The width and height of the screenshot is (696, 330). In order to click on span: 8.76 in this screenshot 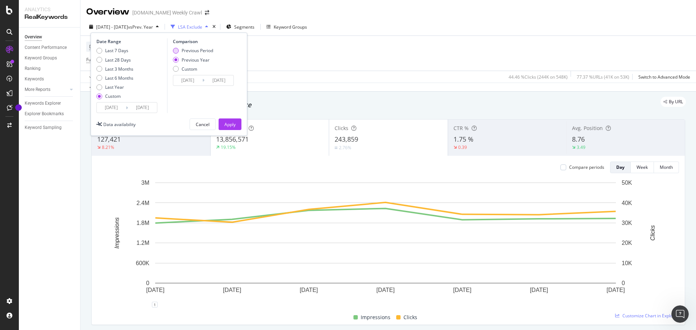, I will do `click(578, 139)`.